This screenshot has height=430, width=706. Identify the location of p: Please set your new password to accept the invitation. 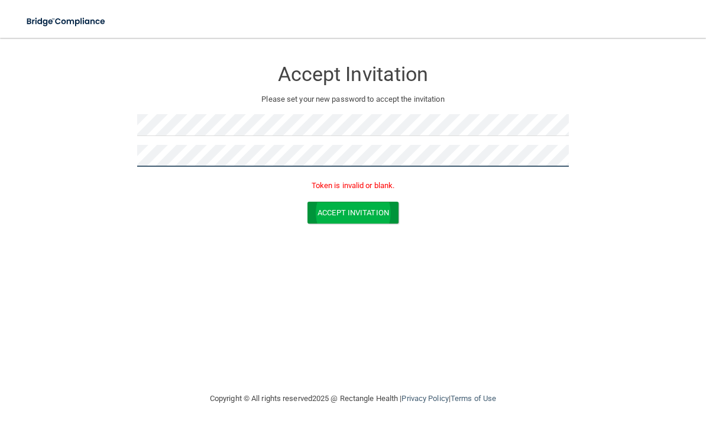
(353, 99).